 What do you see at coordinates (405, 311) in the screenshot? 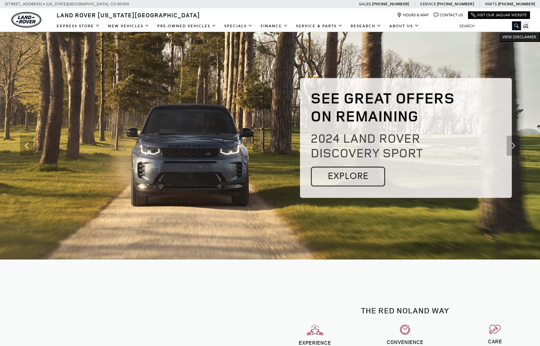
I see `h2: The Red Noland Way` at bounding box center [405, 311].